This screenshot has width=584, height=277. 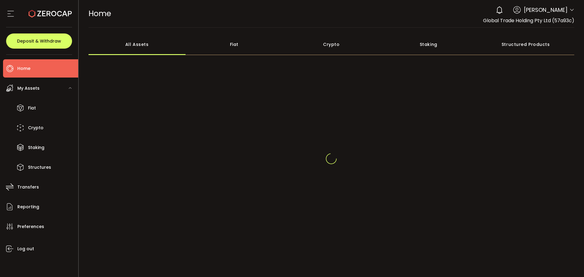 I want to click on div: Crypto, so click(x=331, y=44).